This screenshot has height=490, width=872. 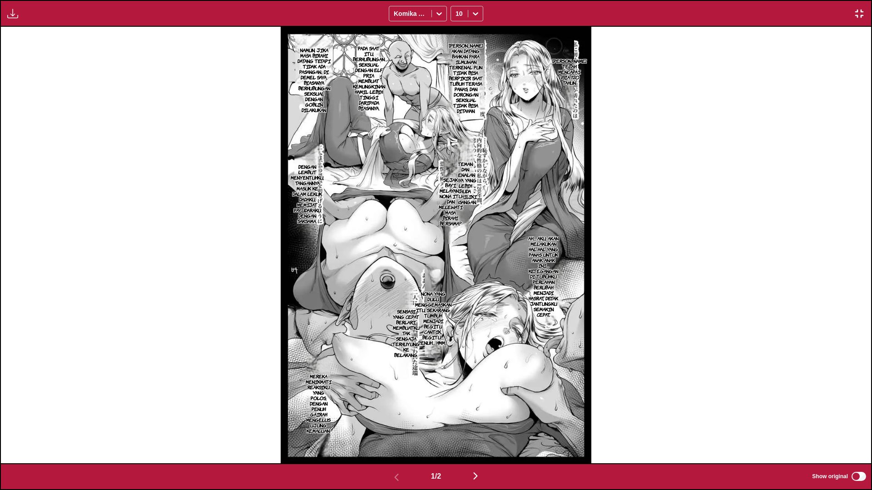 What do you see at coordinates (369, 78) in the screenshot?
I see `p: Pada saat itu, berhubungan seksual dengan elf pria membuat kemungkinan hamil lebih tinggi daripad...` at bounding box center [369, 78].